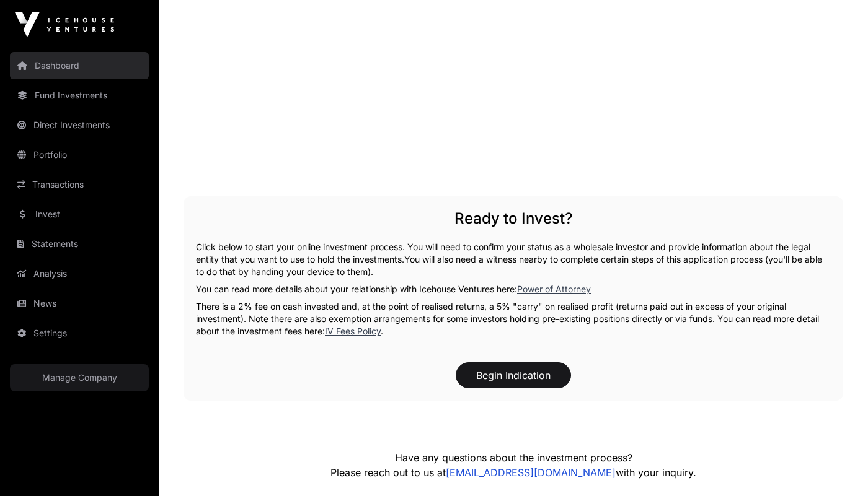  What do you see at coordinates (79, 214) in the screenshot?
I see `a: Invest` at bounding box center [79, 214].